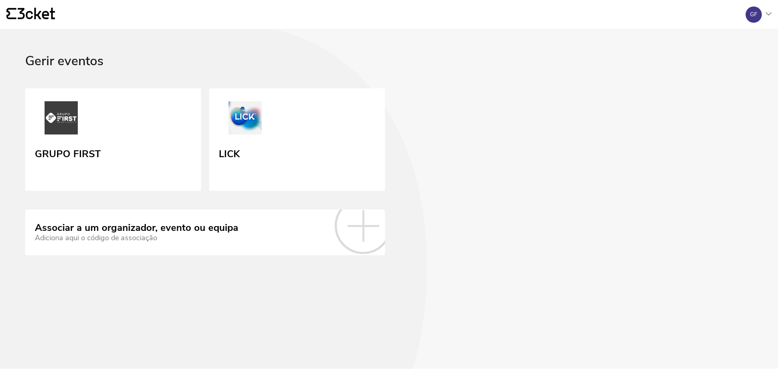  What do you see at coordinates (297, 140) in the screenshot?
I see `a: LICK LICK` at bounding box center [297, 140].